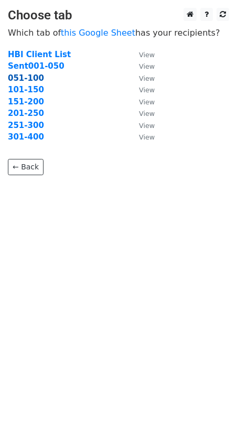 This screenshot has height=439, width=237. Describe the element at coordinates (119, 33) in the screenshot. I see `p: Which tab of has your recipients?` at that location.